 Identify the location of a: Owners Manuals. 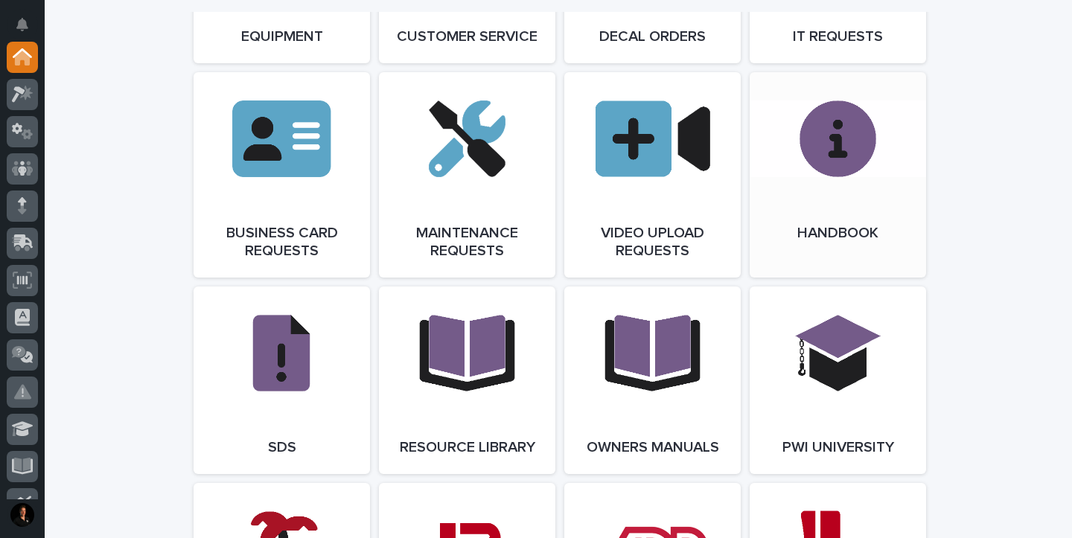
(652, 380).